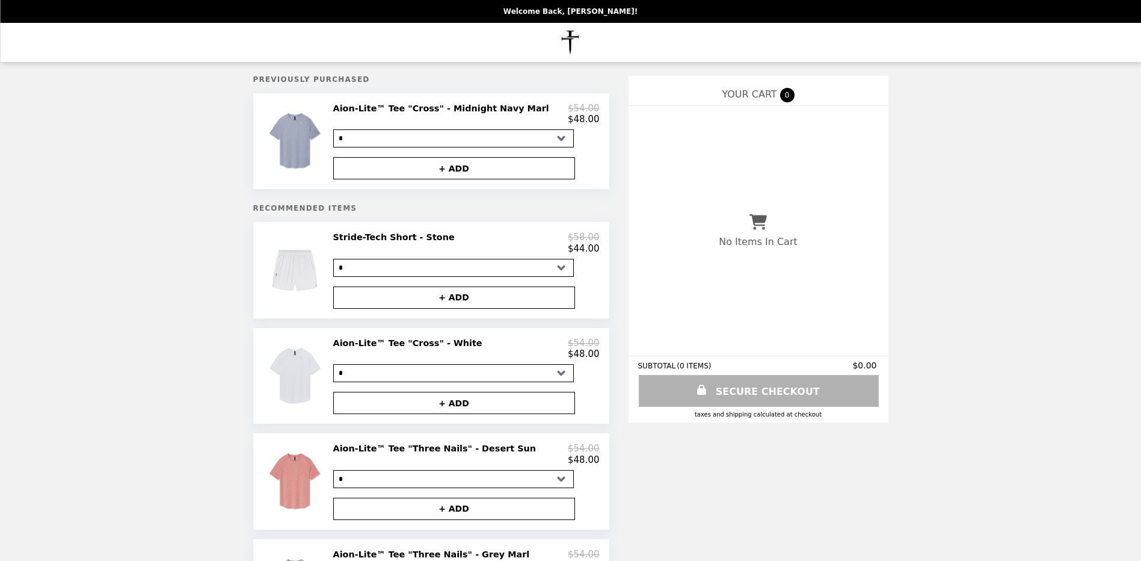 This screenshot has height=561, width=1141. Describe the element at coordinates (584, 248) in the screenshot. I see `p: $44.00` at that location.